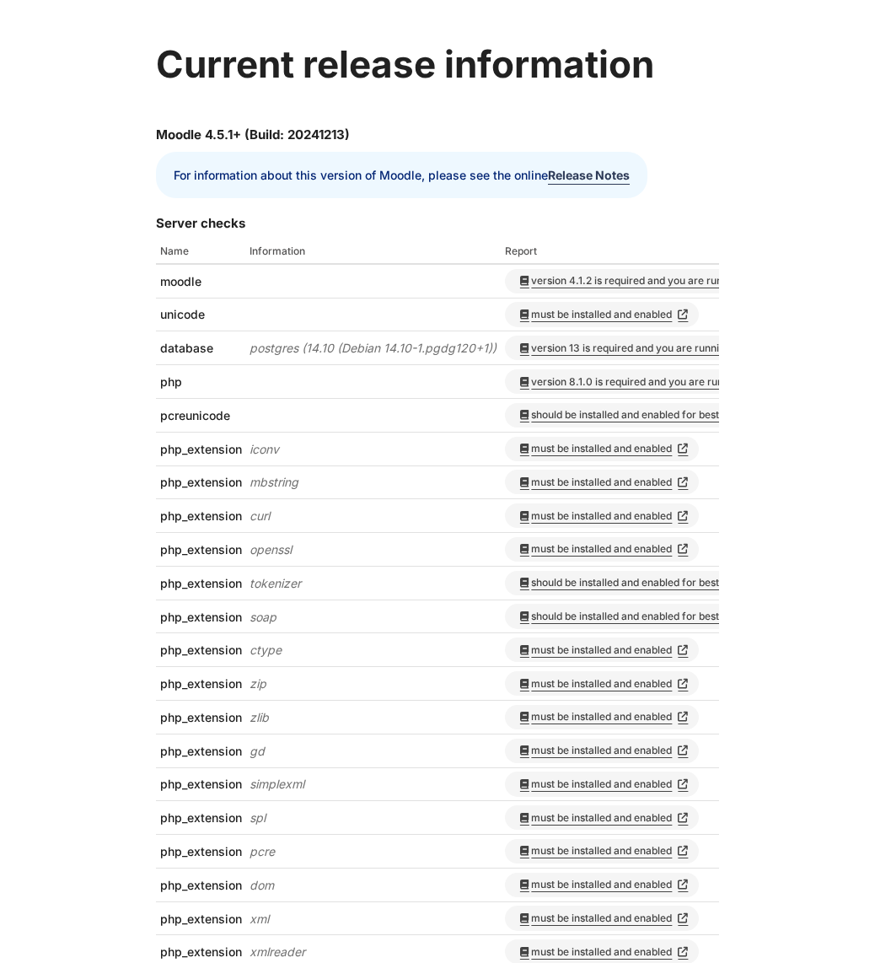 This screenshot has width=875, height=963. What do you see at coordinates (373, 550) in the screenshot?
I see `td: openssl` at bounding box center [373, 550].